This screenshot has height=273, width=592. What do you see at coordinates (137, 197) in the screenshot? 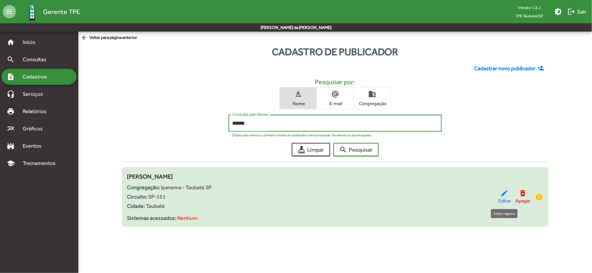
I see `strong: Circuito:` at bounding box center [137, 197].